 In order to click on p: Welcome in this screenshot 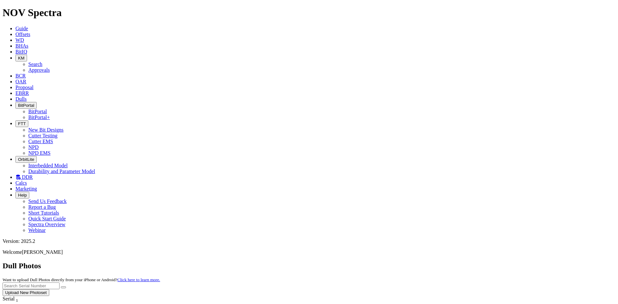, I will do `click(309, 252)`.